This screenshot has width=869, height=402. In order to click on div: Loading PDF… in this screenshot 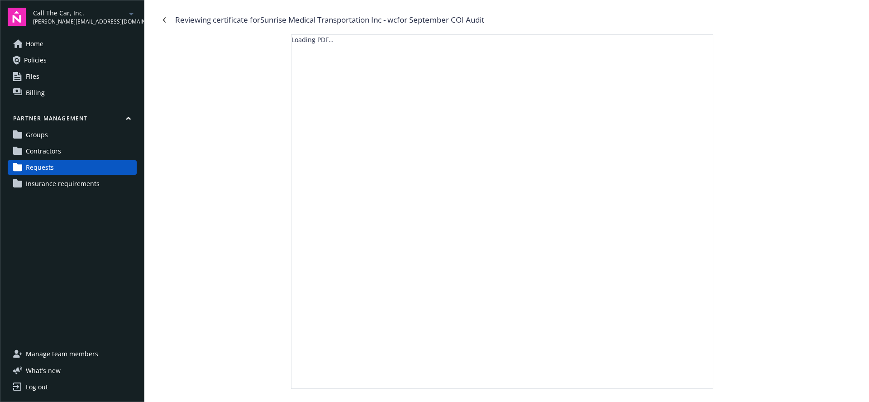, I will do `click(502, 39)`.